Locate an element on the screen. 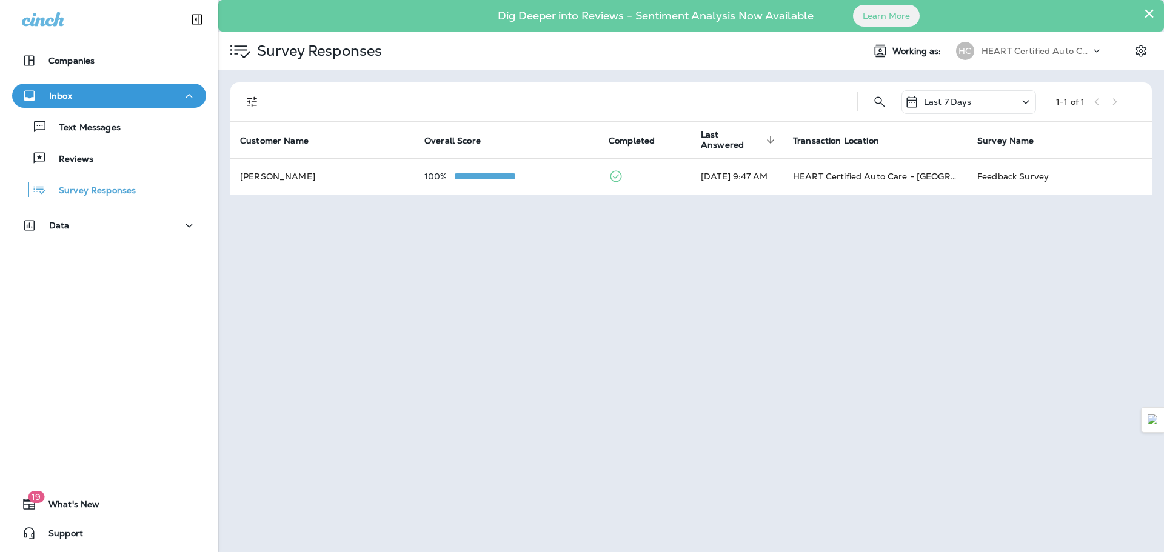 Image resolution: width=1164 pixels, height=552 pixels. button: Settings is located at coordinates (1141, 51).